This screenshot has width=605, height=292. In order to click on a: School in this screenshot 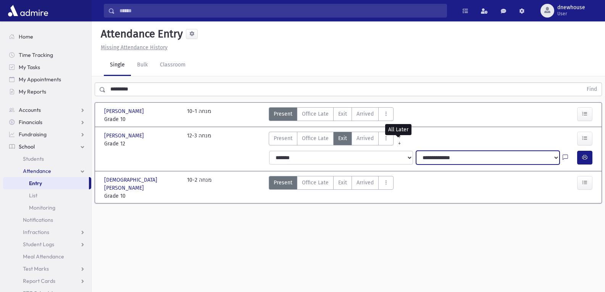, I will do `click(47, 147)`.